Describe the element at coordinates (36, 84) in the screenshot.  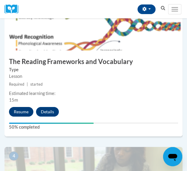
I see `span: started` at that location.